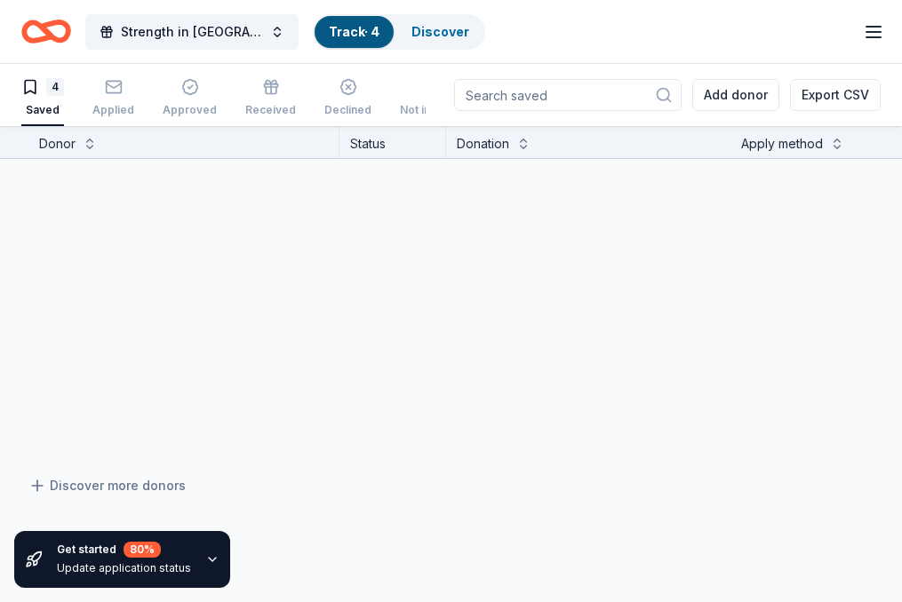 The image size is (902, 602). What do you see at coordinates (270, 99) in the screenshot?
I see `button: Received` at bounding box center [270, 99].